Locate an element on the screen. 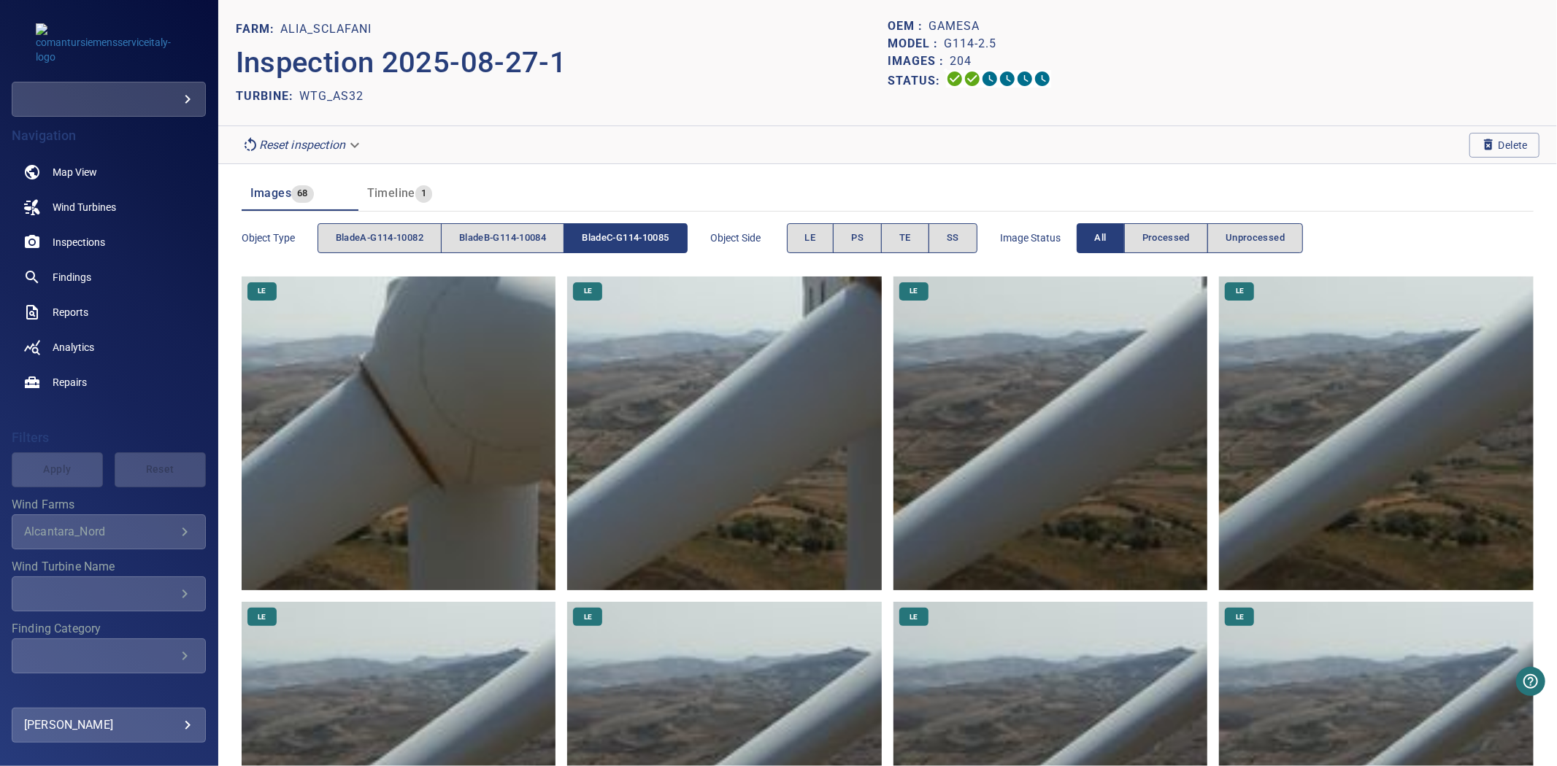 Image resolution: width=1557 pixels, height=766 pixels. span: PS is located at coordinates (857, 238).